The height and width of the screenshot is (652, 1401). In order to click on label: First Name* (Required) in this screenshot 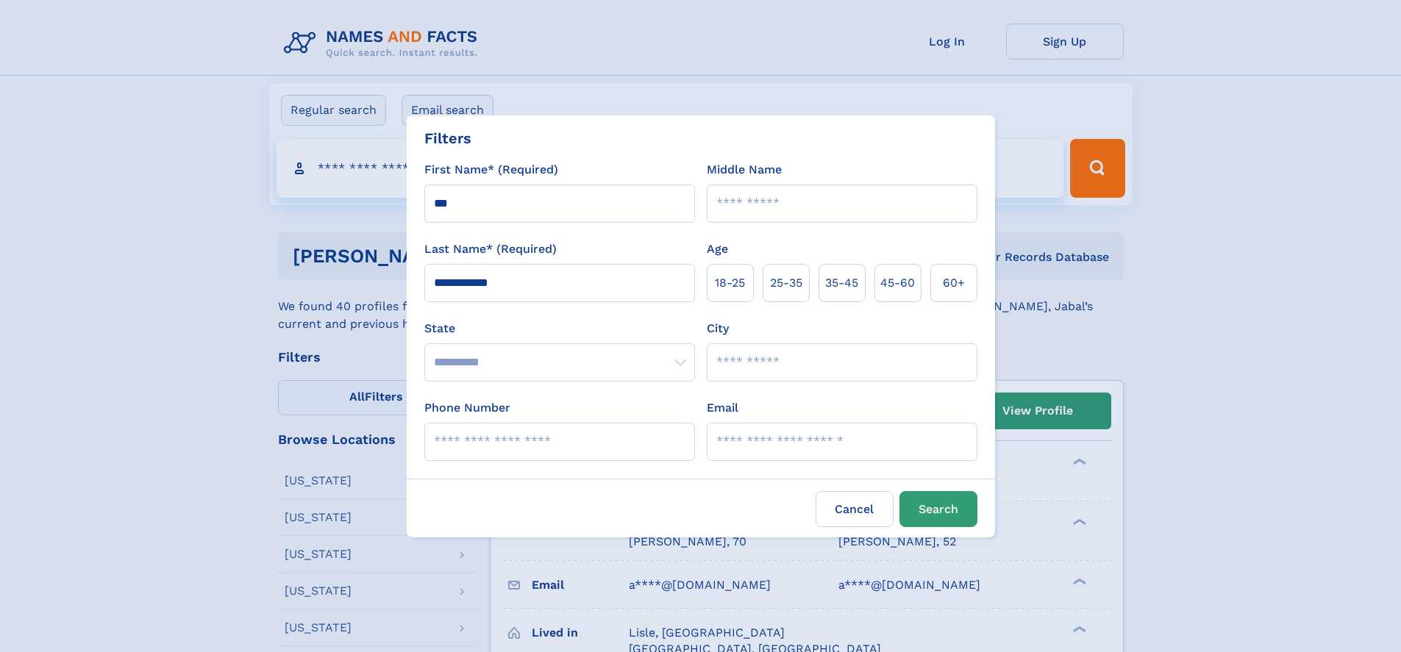, I will do `click(491, 170)`.